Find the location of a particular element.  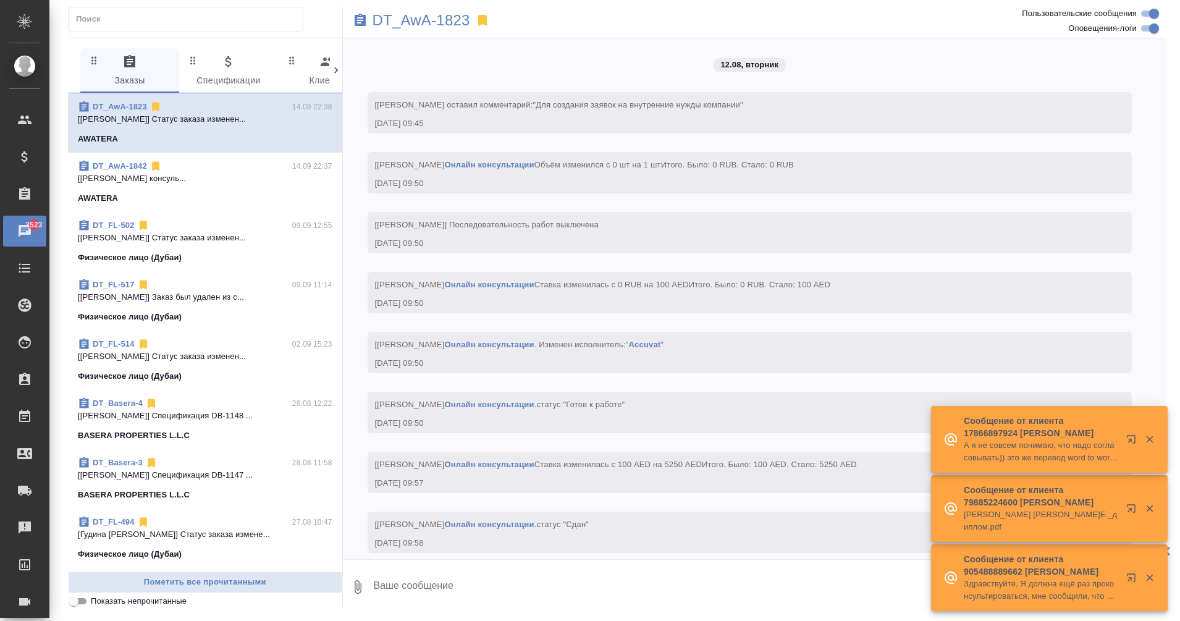

span: статус "Сдан" is located at coordinates (563, 524).